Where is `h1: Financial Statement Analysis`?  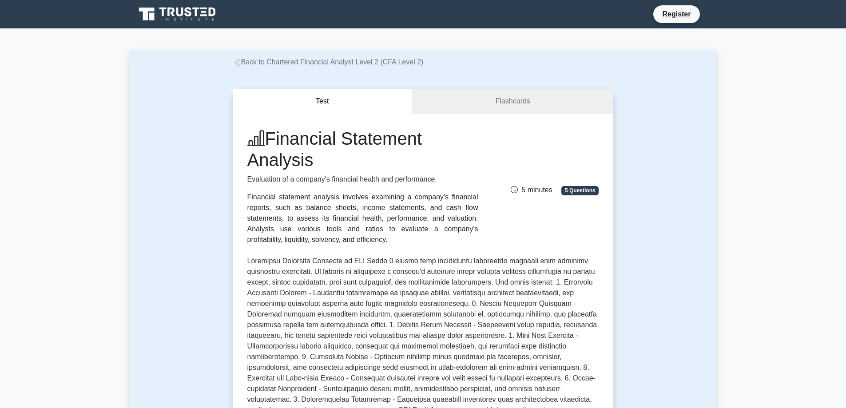 h1: Financial Statement Analysis is located at coordinates (363, 149).